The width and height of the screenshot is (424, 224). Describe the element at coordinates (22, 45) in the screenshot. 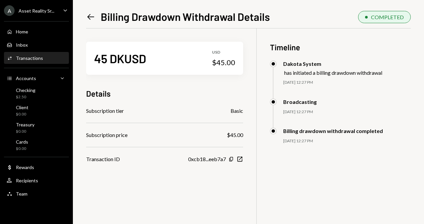

I see `div: Inbox` at that location.